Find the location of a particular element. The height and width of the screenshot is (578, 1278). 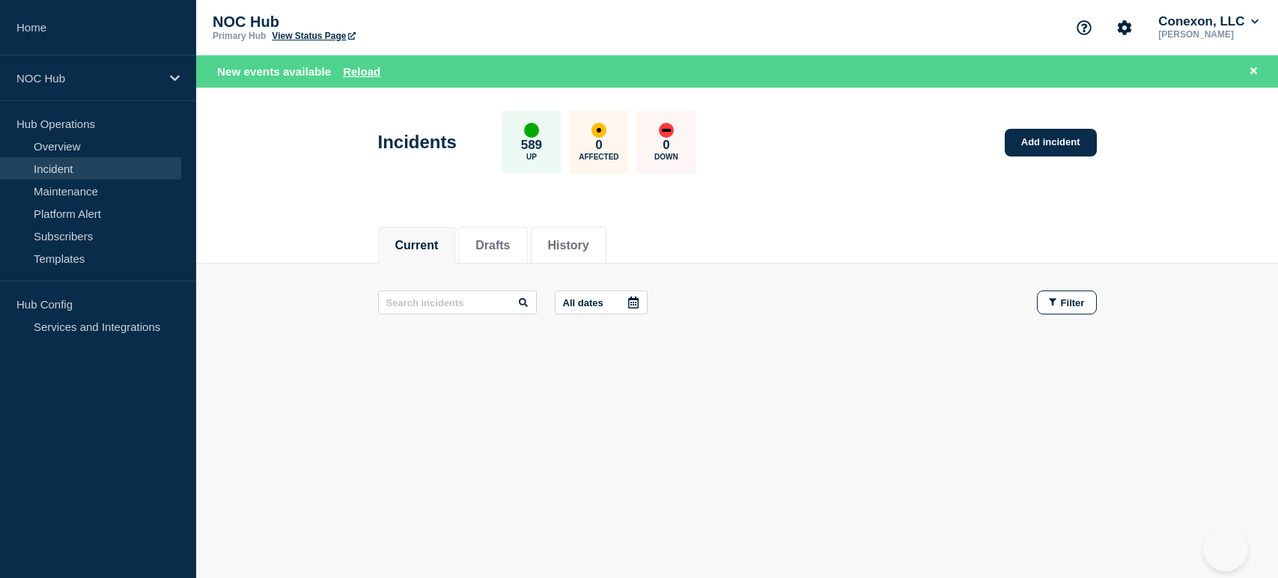

p: Up is located at coordinates (532, 157).